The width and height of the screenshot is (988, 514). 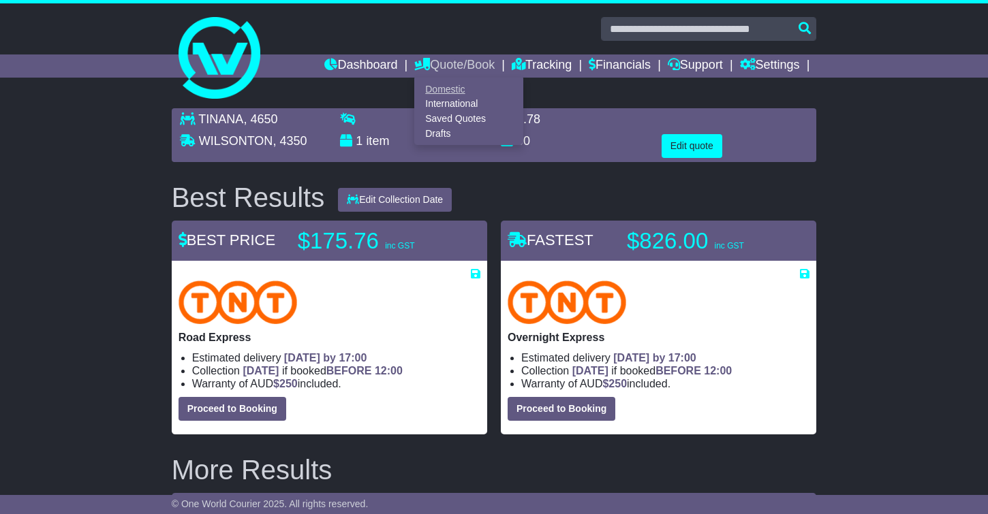 What do you see at coordinates (469, 111) in the screenshot?
I see `div: Quote/Book` at bounding box center [469, 111].